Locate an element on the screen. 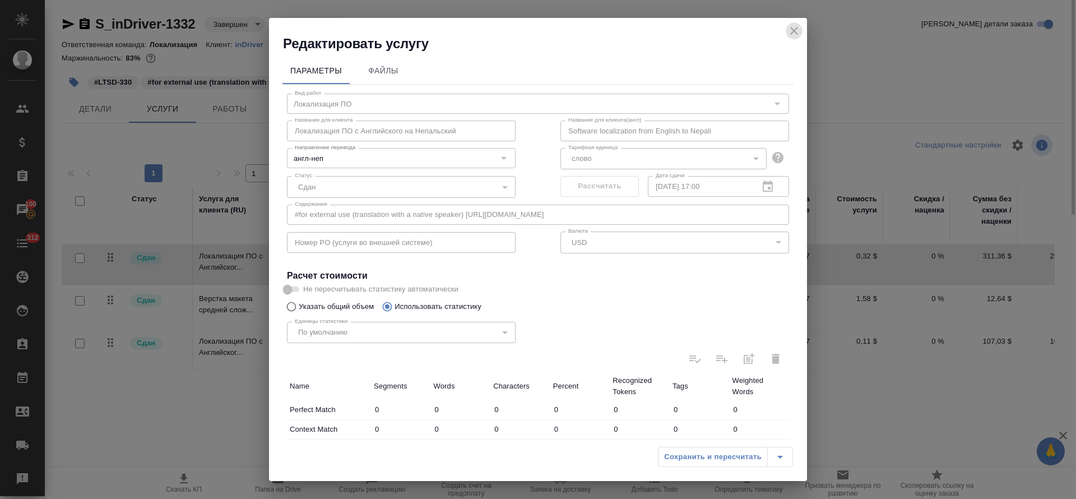 This screenshot has height=499, width=1076. p: Perfect Match is located at coordinates (329, 410).